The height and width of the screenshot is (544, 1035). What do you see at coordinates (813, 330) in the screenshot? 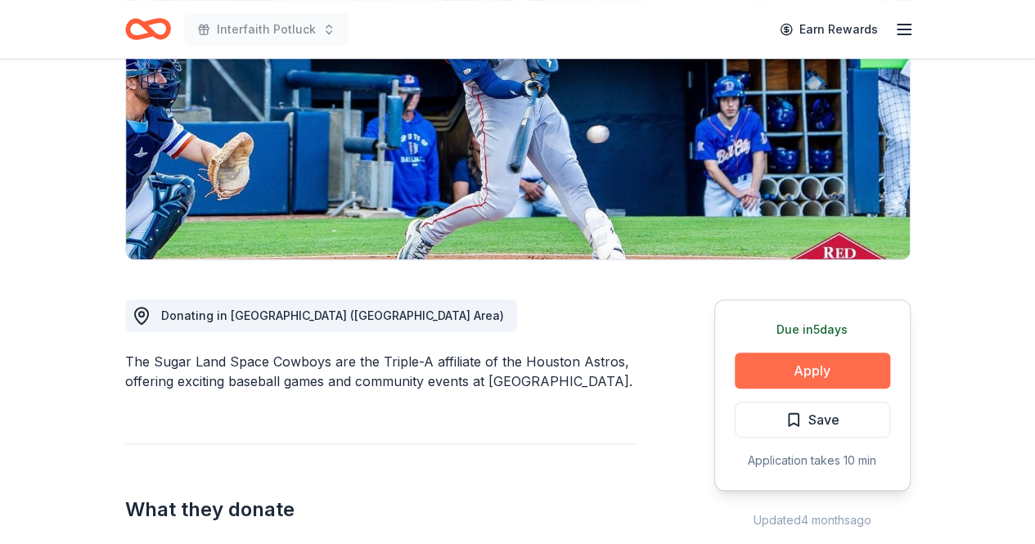
I see `div: Due in 5 days` at bounding box center [813, 330].